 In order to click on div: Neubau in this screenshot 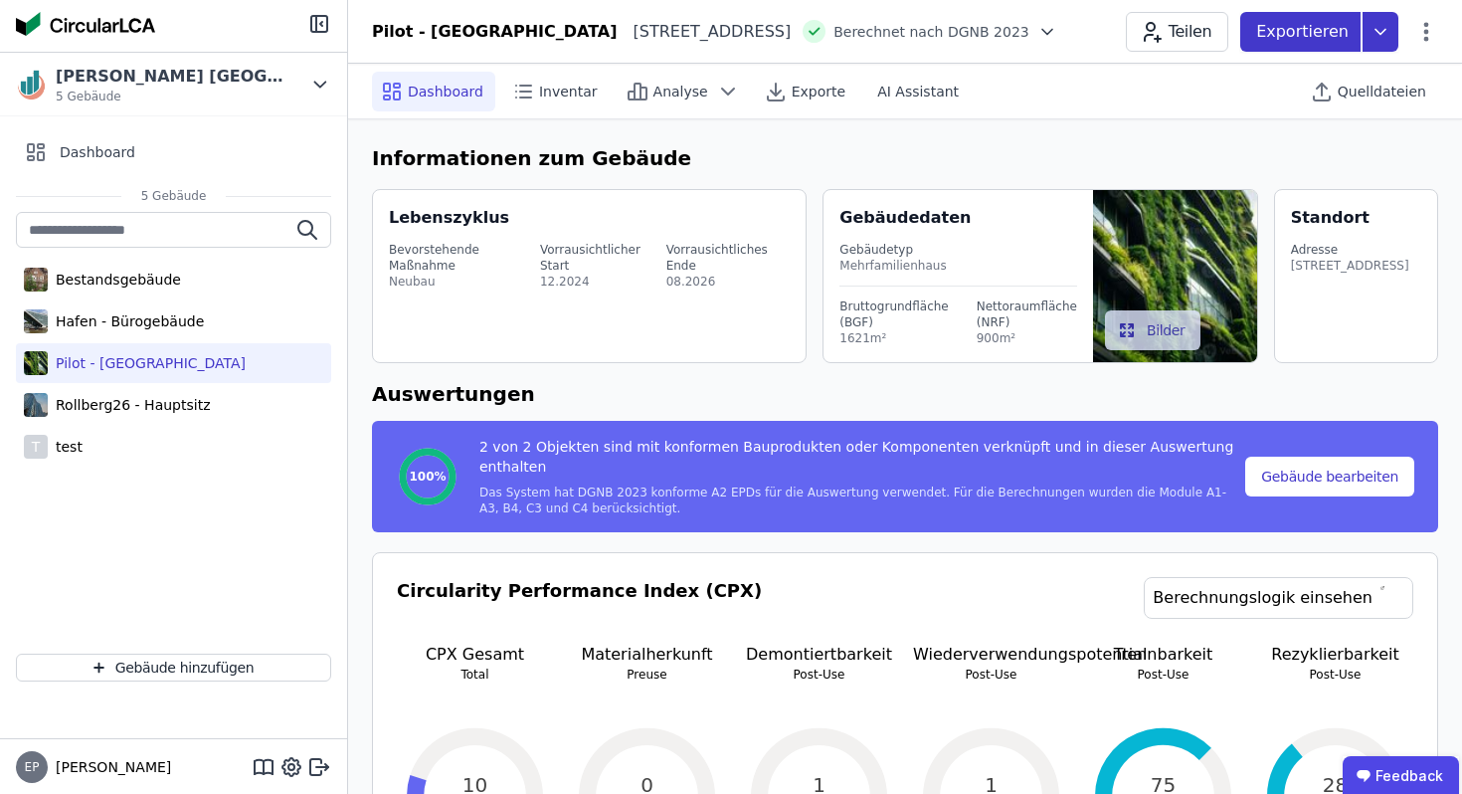, I will do `click(462, 281)`.